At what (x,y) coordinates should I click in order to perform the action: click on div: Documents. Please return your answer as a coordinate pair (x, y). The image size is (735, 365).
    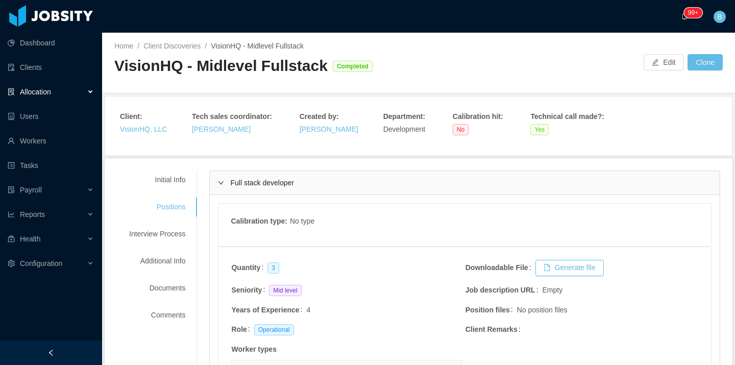
    Looking at the image, I should click on (157, 288).